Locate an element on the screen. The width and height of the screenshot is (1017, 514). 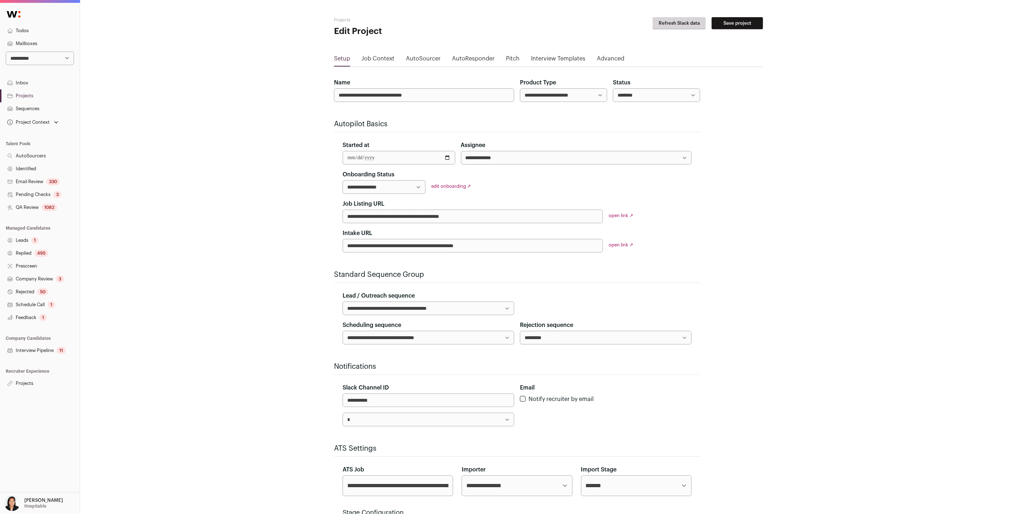
div: 50 is located at coordinates (43, 292).